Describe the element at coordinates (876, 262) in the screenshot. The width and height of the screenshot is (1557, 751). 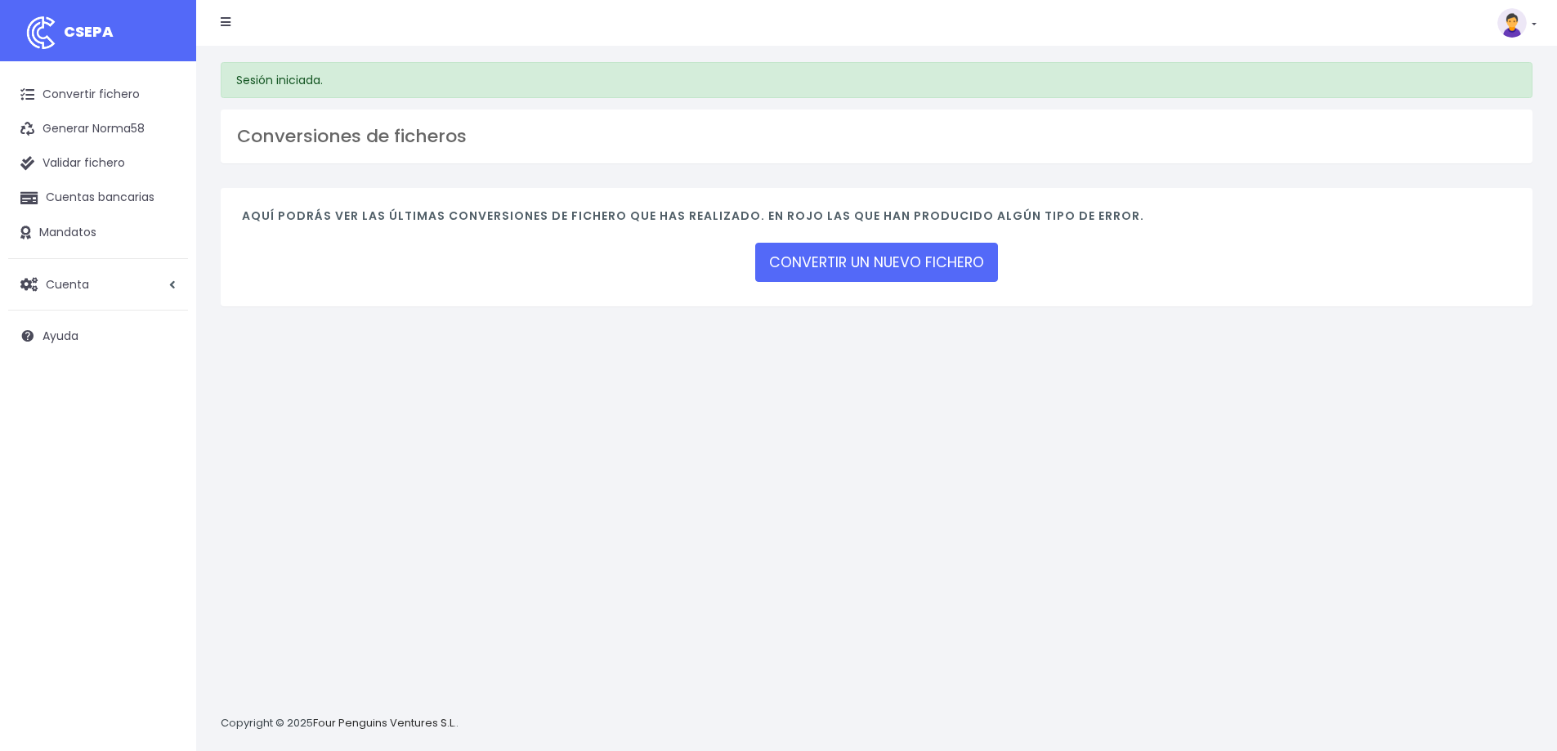
I see `a: CONVERTIR UN NUEVO FICHERO` at that location.